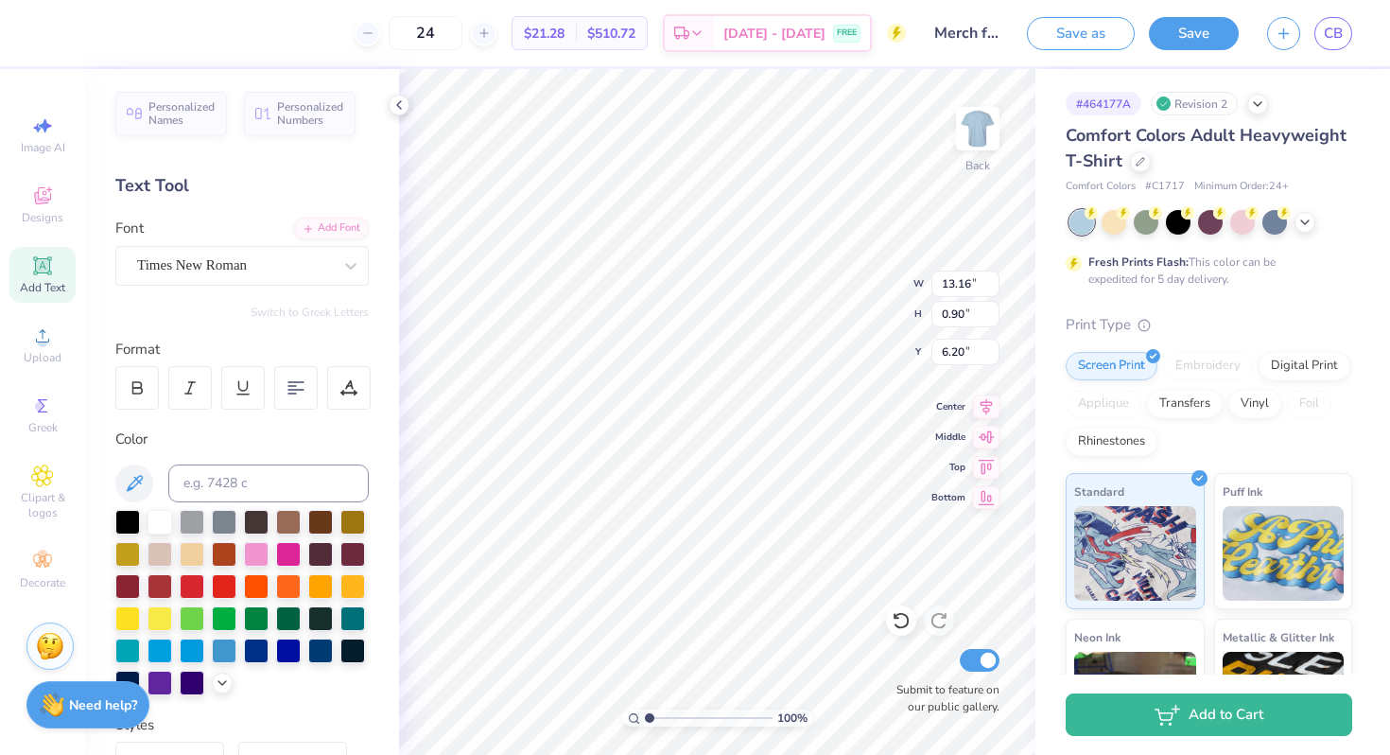 This screenshot has width=1390, height=755. What do you see at coordinates (43, 505) in the screenshot?
I see `span: Clipart & logos` at bounding box center [43, 505].